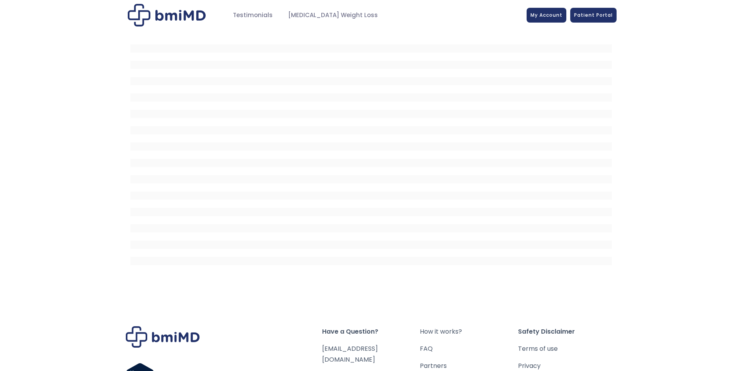 This screenshot has height=371, width=742. I want to click on span: Patient Portal, so click(593, 15).